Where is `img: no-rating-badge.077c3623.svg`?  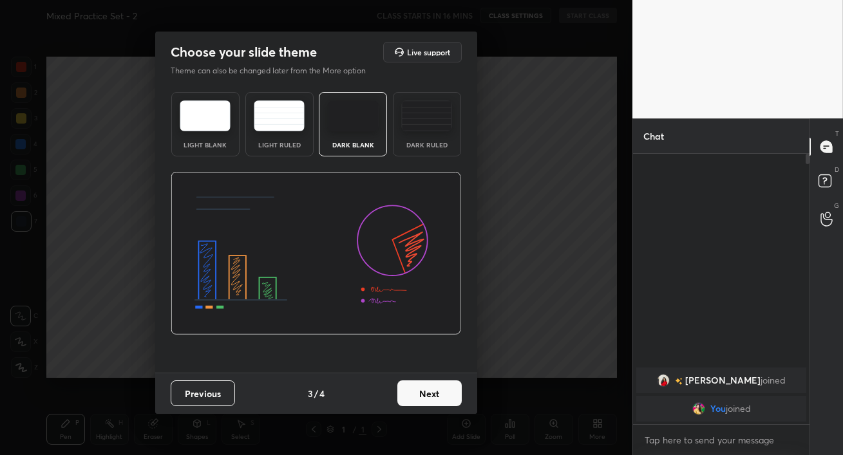 img: no-rating-badge.077c3623.svg is located at coordinates (679, 381).